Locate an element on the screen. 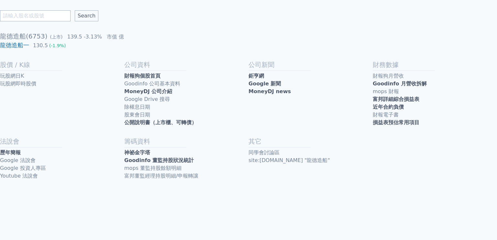  a: 近年合約負債 is located at coordinates (435, 107).